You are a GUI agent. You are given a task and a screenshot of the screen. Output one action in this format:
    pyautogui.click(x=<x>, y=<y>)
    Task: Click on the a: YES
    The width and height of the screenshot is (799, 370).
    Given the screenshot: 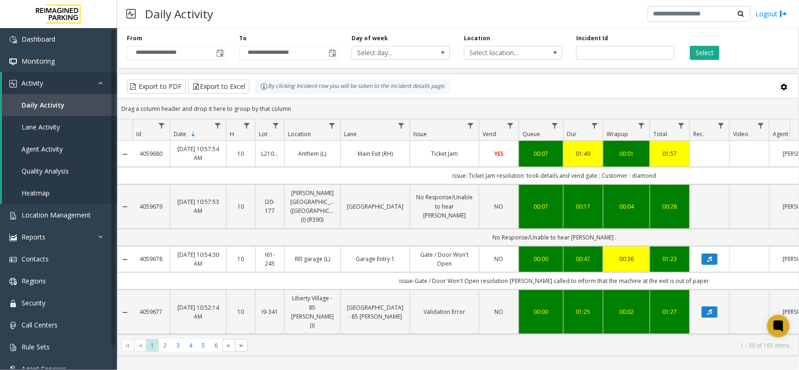 What is the action you would take?
    pyautogui.click(x=499, y=153)
    